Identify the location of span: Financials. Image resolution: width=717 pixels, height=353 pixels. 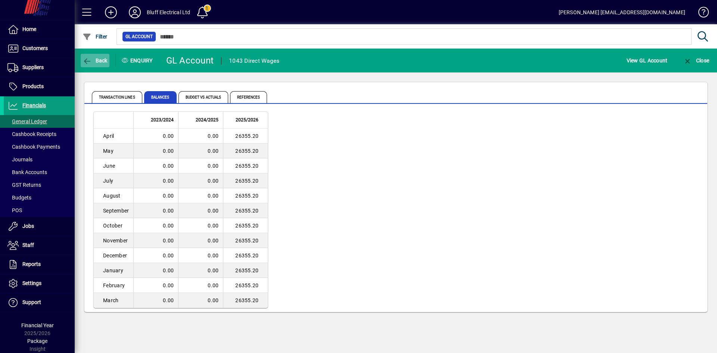
(34, 105).